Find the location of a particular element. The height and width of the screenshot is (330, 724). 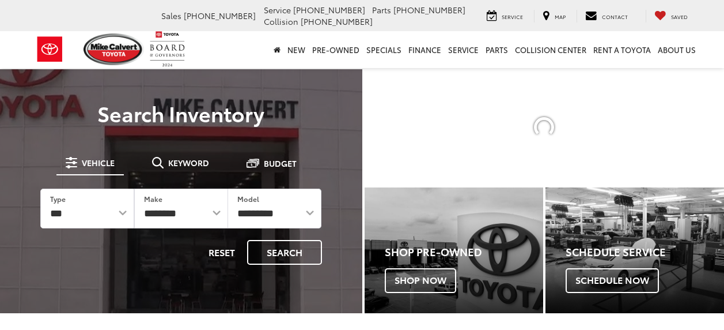

button: Search is located at coordinates (285, 252).